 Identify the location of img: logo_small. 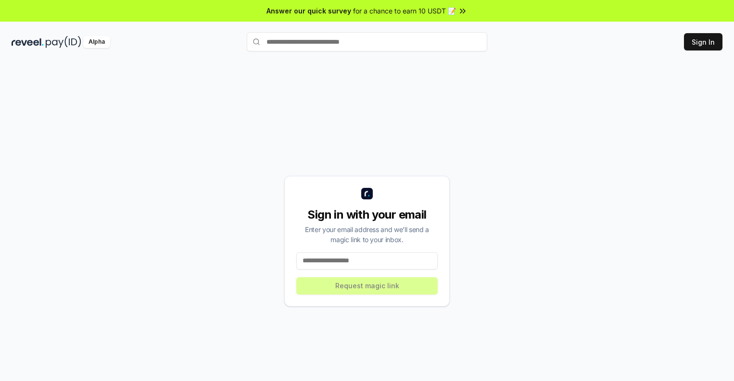
(367, 194).